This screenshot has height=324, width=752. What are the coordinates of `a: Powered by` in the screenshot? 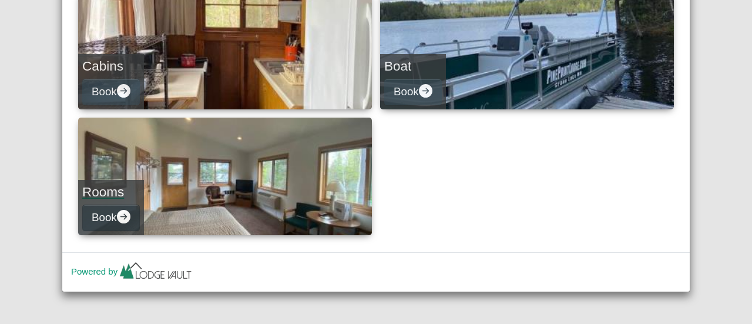 It's located at (132, 271).